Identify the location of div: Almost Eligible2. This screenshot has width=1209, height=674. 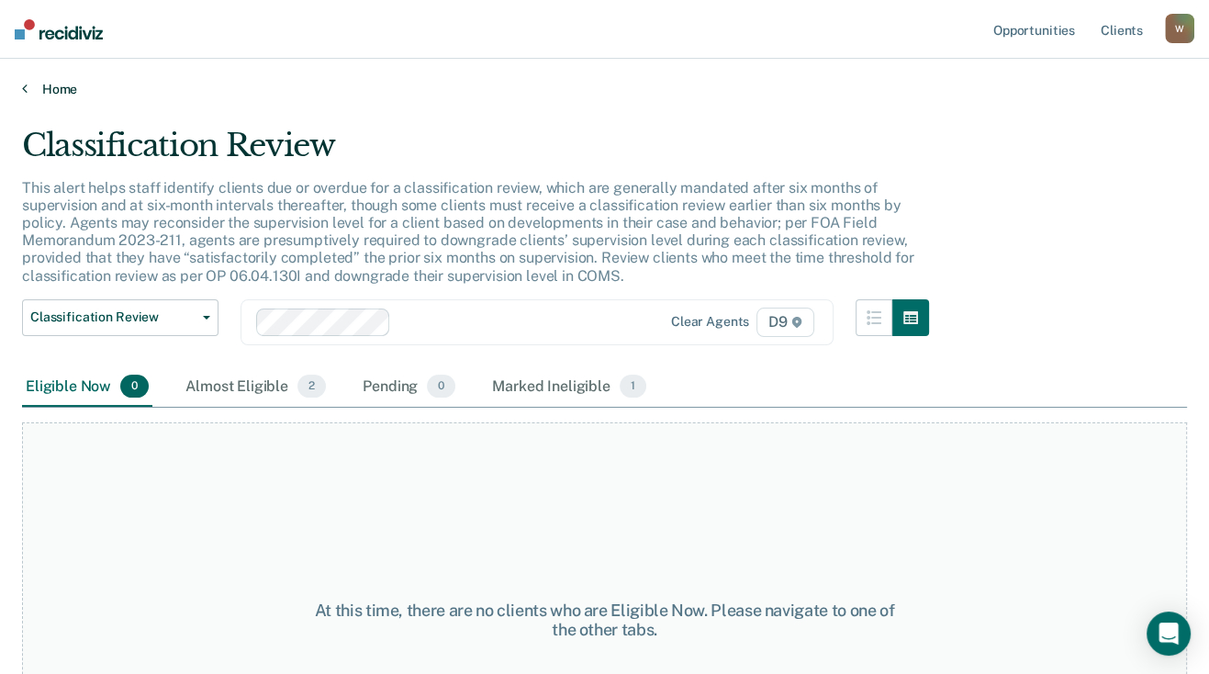
(255, 388).